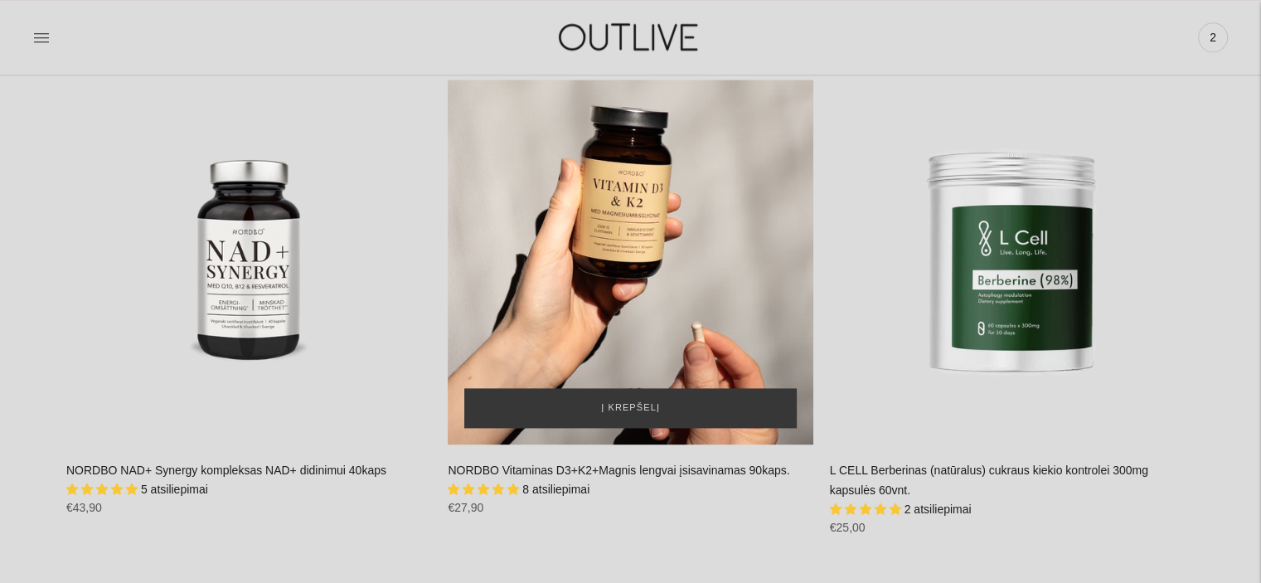 This screenshot has height=583, width=1261. What do you see at coordinates (1213, 37) in the screenshot?
I see `a: 2` at bounding box center [1213, 37].